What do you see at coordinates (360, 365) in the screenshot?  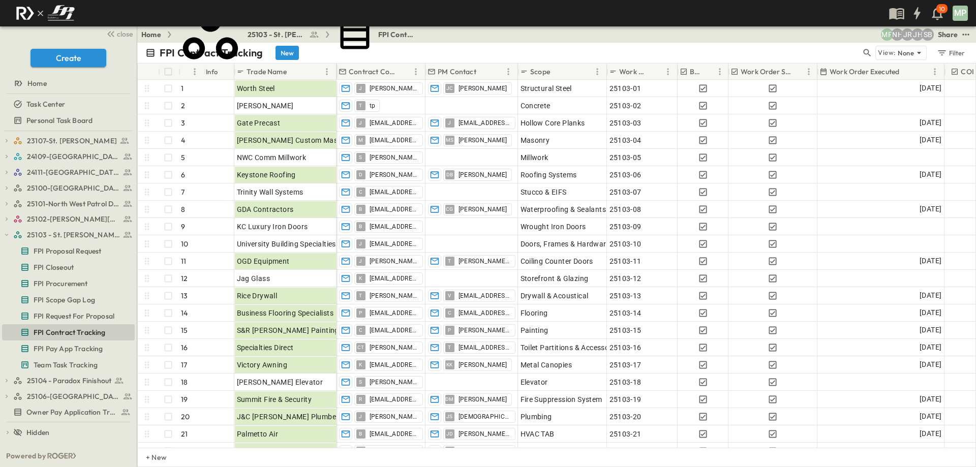 I see `span: K` at bounding box center [360, 365].